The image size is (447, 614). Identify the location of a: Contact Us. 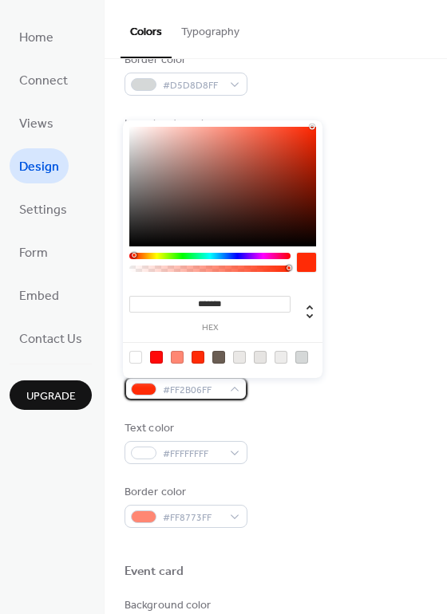
(50, 338).